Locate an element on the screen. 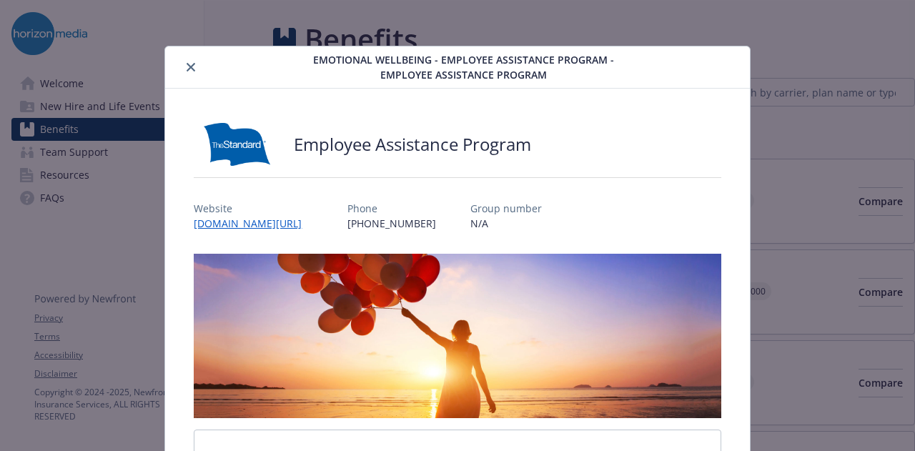 The height and width of the screenshot is (451, 915). img: Standard Insurance Company is located at coordinates (237, 144).